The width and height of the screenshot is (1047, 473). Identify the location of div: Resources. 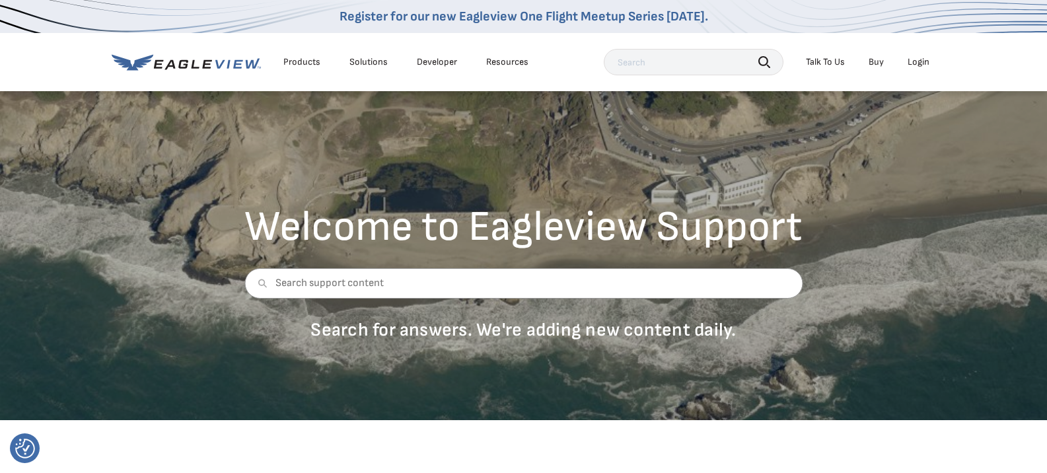
(507, 62).